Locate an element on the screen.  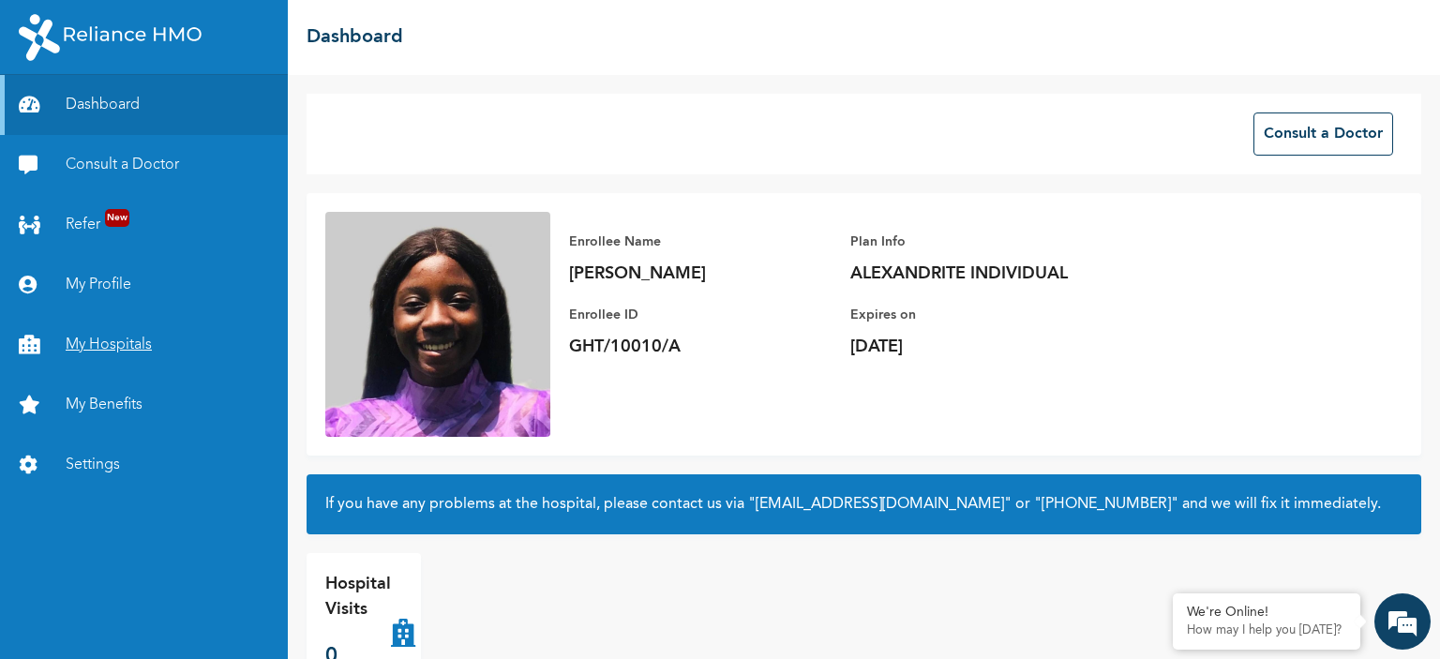
span: New is located at coordinates (117, 218).